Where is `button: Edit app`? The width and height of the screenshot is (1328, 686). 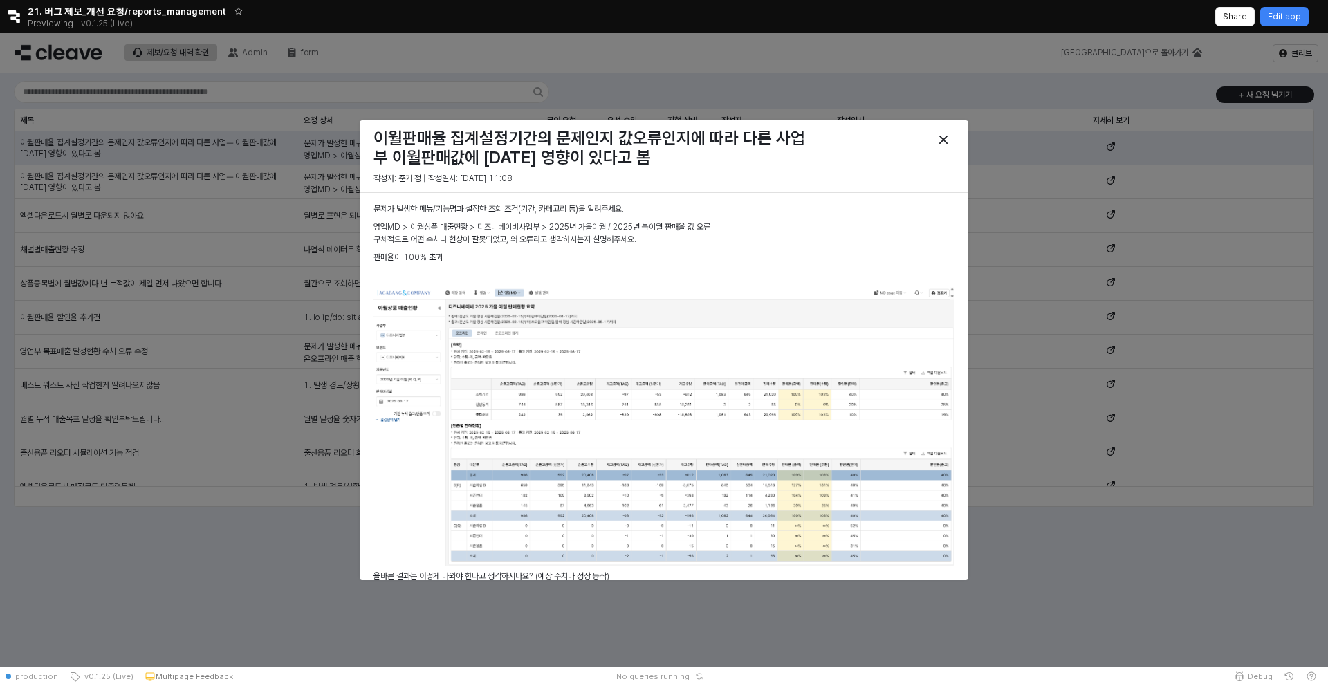 button: Edit app is located at coordinates (1284, 17).